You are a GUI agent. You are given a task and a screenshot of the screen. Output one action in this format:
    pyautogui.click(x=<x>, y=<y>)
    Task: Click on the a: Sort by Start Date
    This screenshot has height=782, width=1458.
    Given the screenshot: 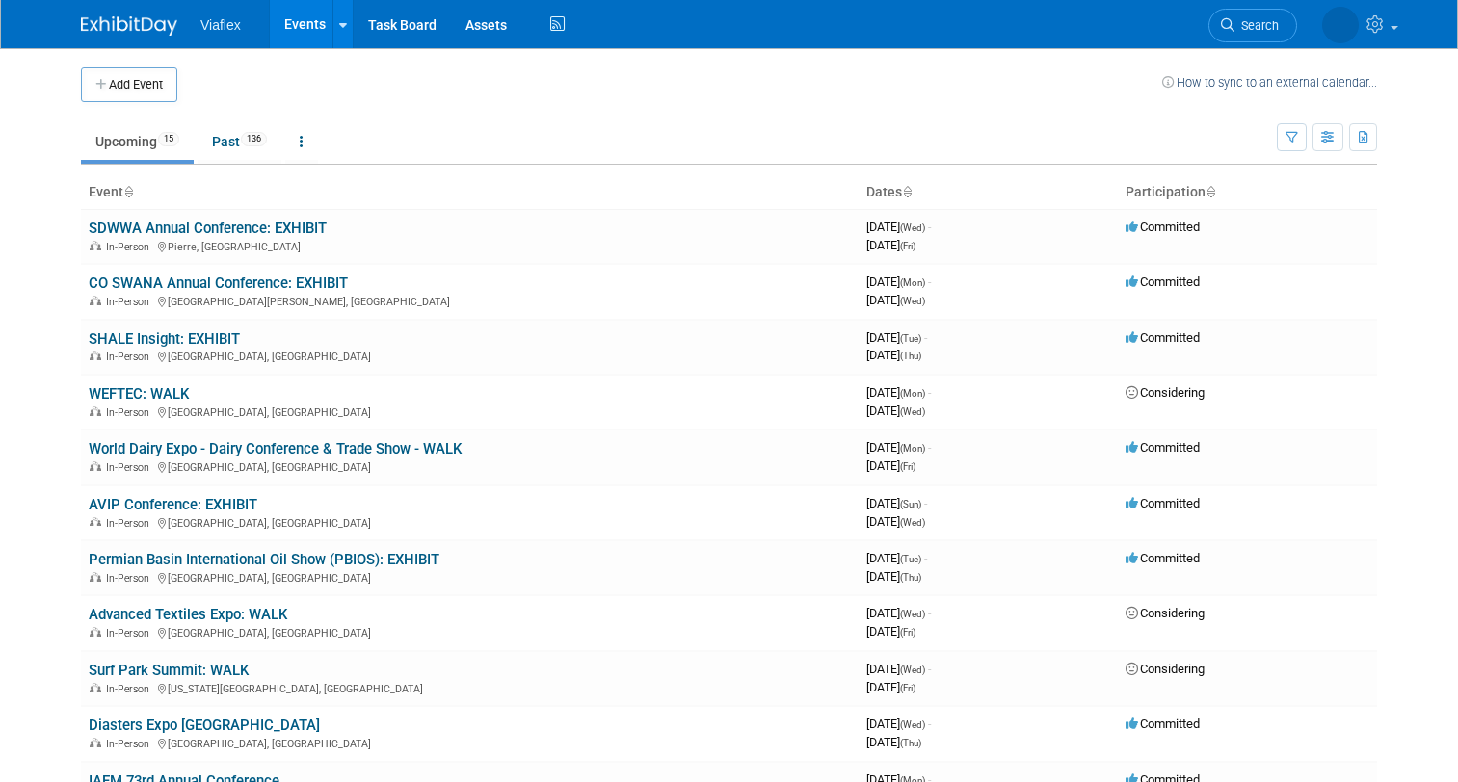 What is the action you would take?
    pyautogui.click(x=907, y=192)
    